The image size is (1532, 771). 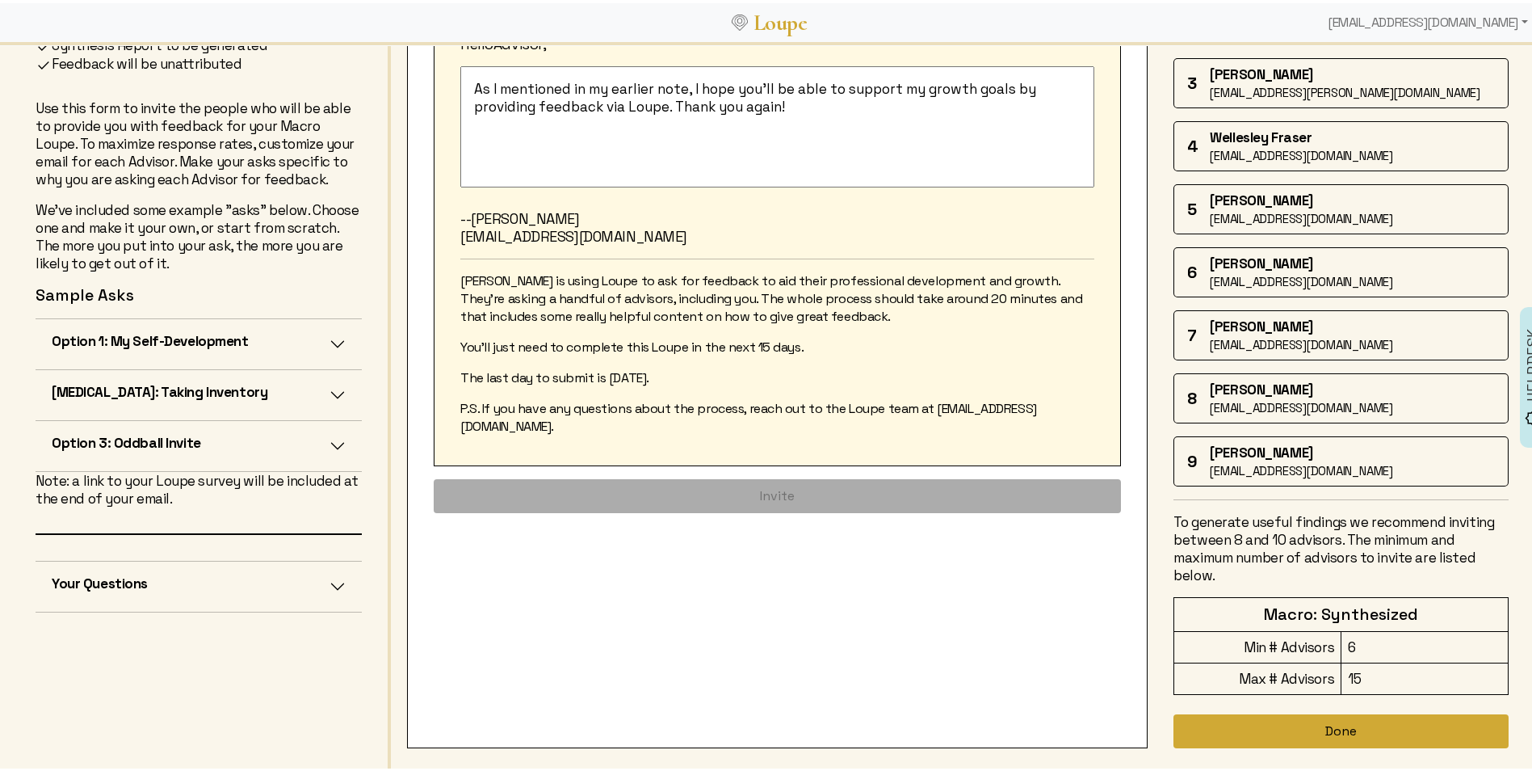 I want to click on button: Done, so click(x=1341, y=728).